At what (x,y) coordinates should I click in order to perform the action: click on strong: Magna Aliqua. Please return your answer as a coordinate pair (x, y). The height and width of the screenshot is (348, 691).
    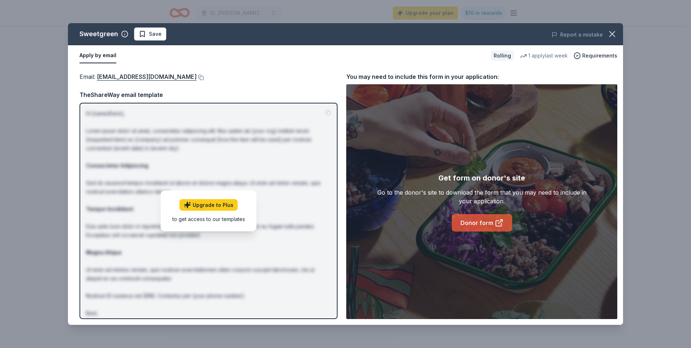
    Looking at the image, I should click on (104, 252).